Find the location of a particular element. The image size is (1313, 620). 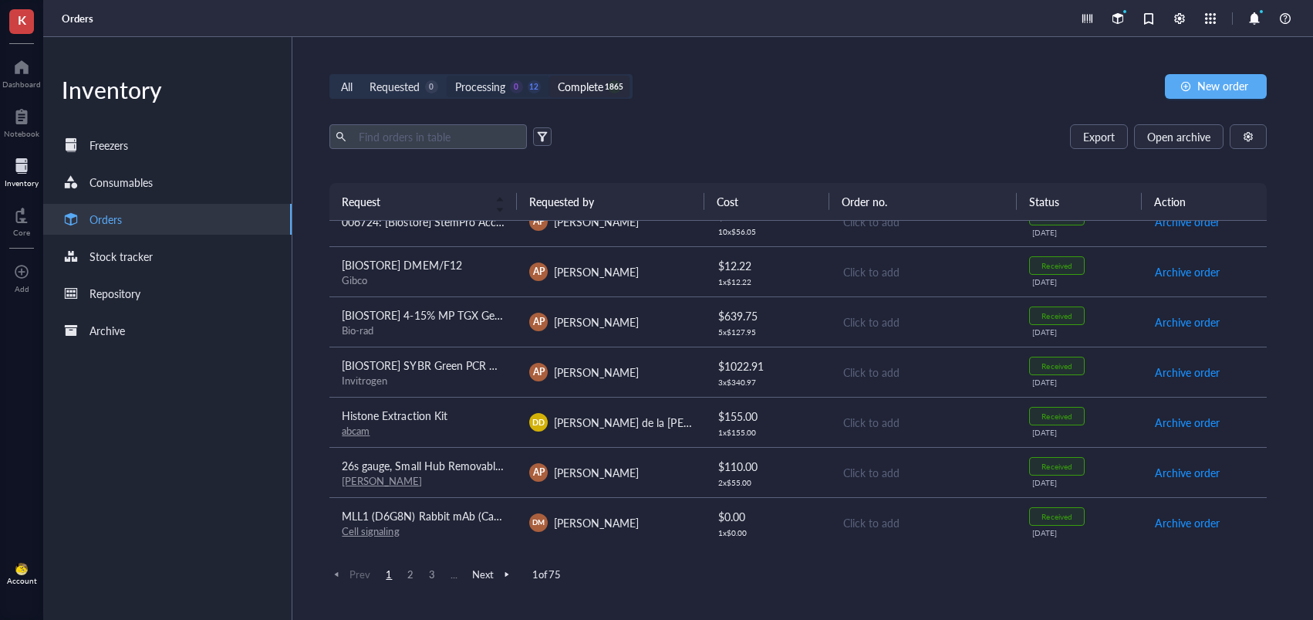

a: Cell signaling is located at coordinates (370, 530).